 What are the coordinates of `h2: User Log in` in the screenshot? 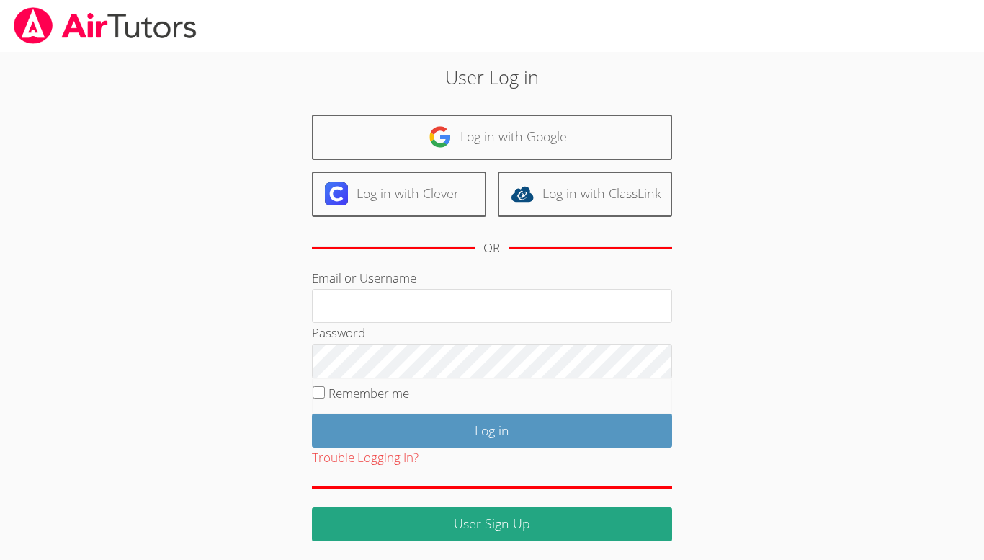 It's located at (492, 77).